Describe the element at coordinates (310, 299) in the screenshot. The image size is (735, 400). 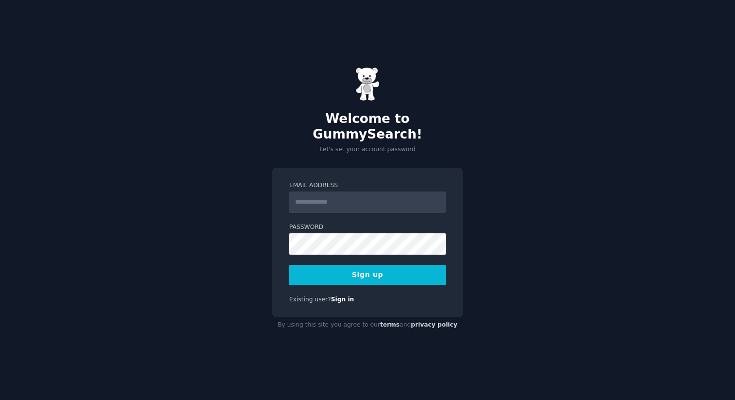
I see `span: Existing user?` at that location.